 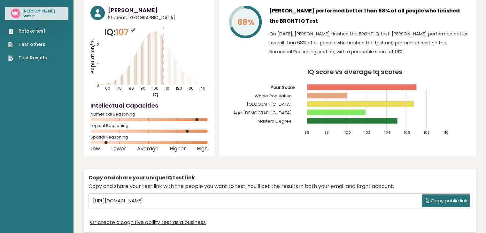 What do you see at coordinates (273, 96) in the screenshot?
I see `tspan: Whole Population` at bounding box center [273, 96].